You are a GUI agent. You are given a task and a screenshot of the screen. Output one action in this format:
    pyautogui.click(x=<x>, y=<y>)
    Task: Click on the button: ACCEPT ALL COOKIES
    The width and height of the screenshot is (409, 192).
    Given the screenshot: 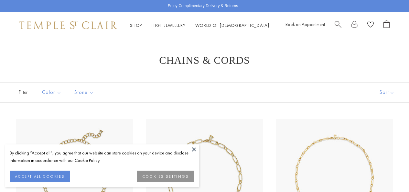 What is the action you would take?
    pyautogui.click(x=40, y=176)
    